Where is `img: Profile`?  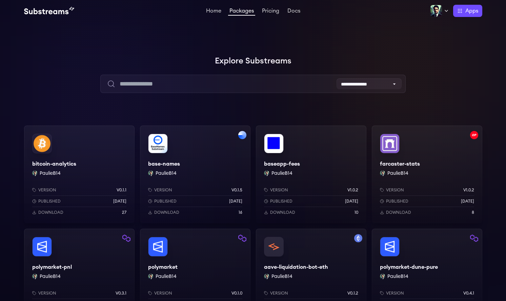 img: Profile is located at coordinates (436, 11).